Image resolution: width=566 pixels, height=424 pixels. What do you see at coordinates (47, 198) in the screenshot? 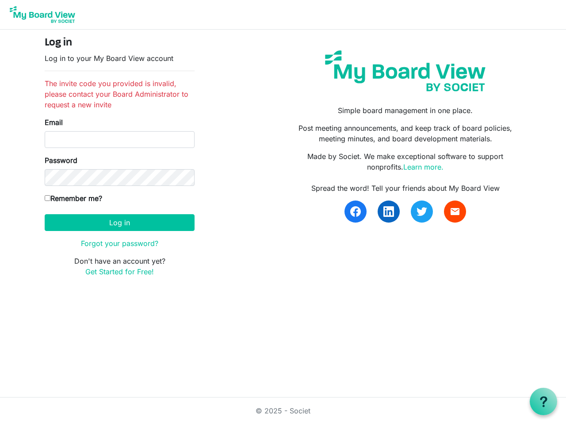
I see `input: Remember me?` at bounding box center [47, 198].